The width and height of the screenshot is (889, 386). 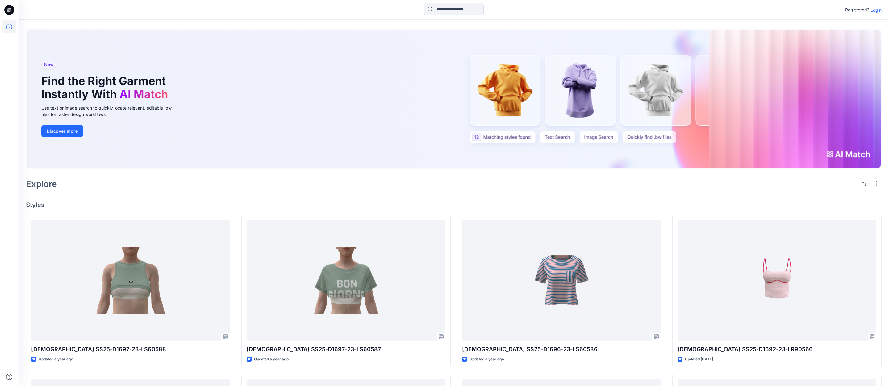 What do you see at coordinates (777, 281) in the screenshot?
I see `a: Ladies SS25-D1692-23-LR90566` at bounding box center [777, 281].